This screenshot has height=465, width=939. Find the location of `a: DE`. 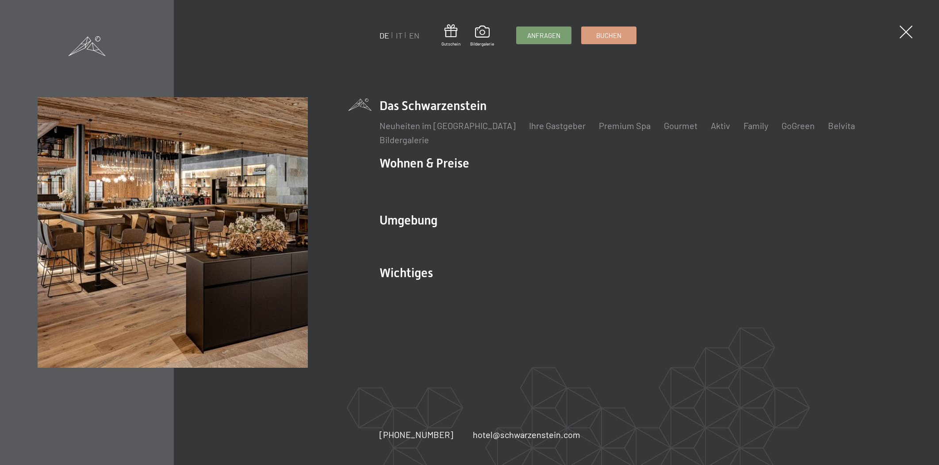

a: DE is located at coordinates (384, 35).